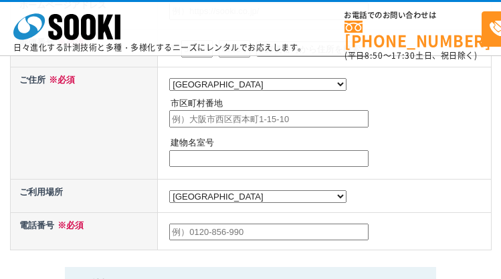 Image resolution: width=501 pixels, height=279 pixels. What do you see at coordinates (84, 123) in the screenshot?
I see `th: ご住所` at bounding box center [84, 123].